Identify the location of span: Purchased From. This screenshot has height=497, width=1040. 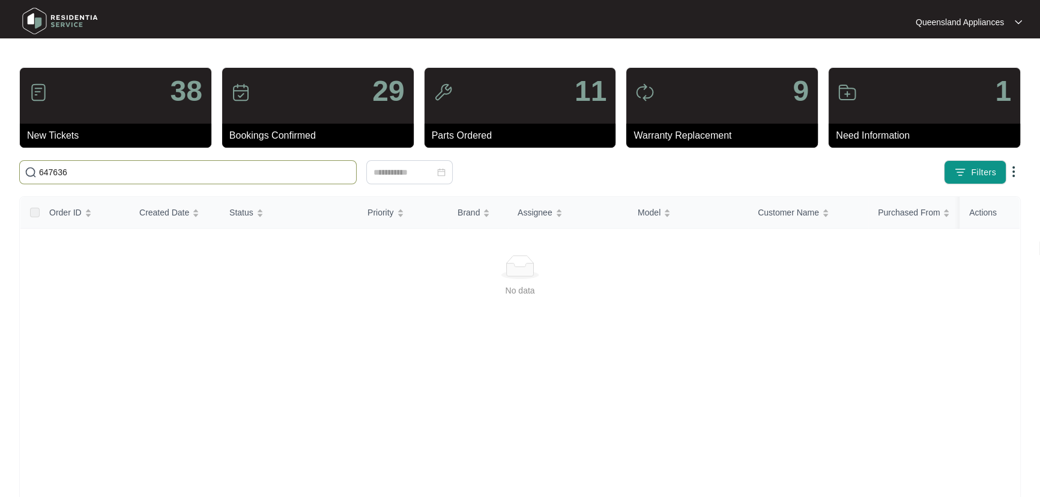
(908, 212).